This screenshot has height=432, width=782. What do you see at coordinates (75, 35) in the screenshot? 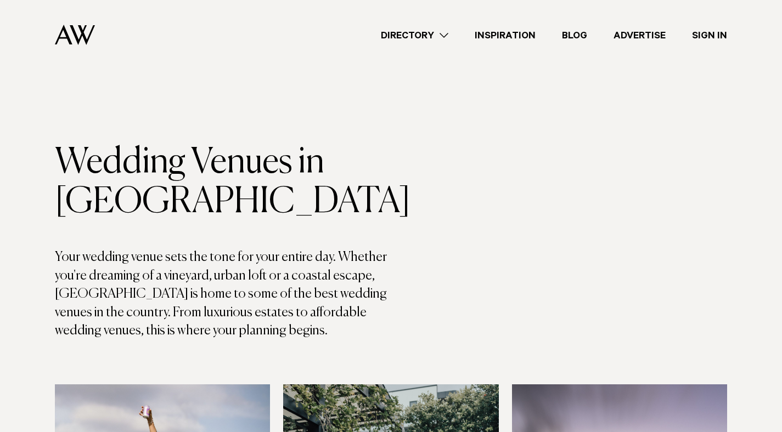
I see `img: Auckland Weddings Logo` at bounding box center [75, 35].